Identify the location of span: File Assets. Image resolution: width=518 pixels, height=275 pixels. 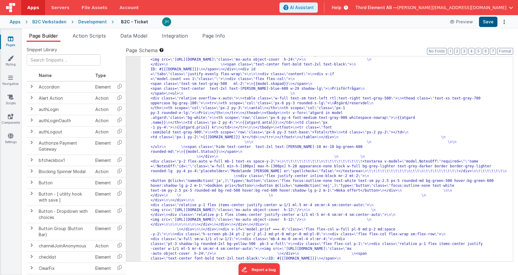
(95, 8).